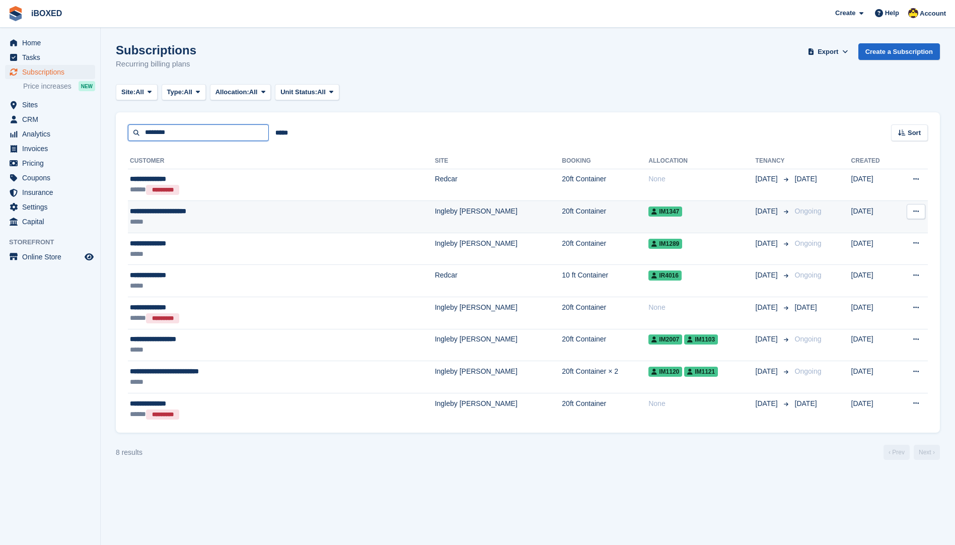 This screenshot has width=955, height=545. What do you see at coordinates (665, 275) in the screenshot?
I see `span: IR4016` at bounding box center [665, 275].